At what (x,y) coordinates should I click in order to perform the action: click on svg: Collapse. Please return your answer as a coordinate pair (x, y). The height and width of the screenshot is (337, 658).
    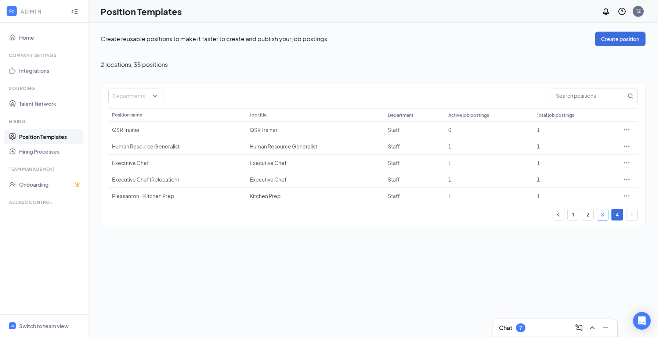
    Looking at the image, I should click on (75, 11).